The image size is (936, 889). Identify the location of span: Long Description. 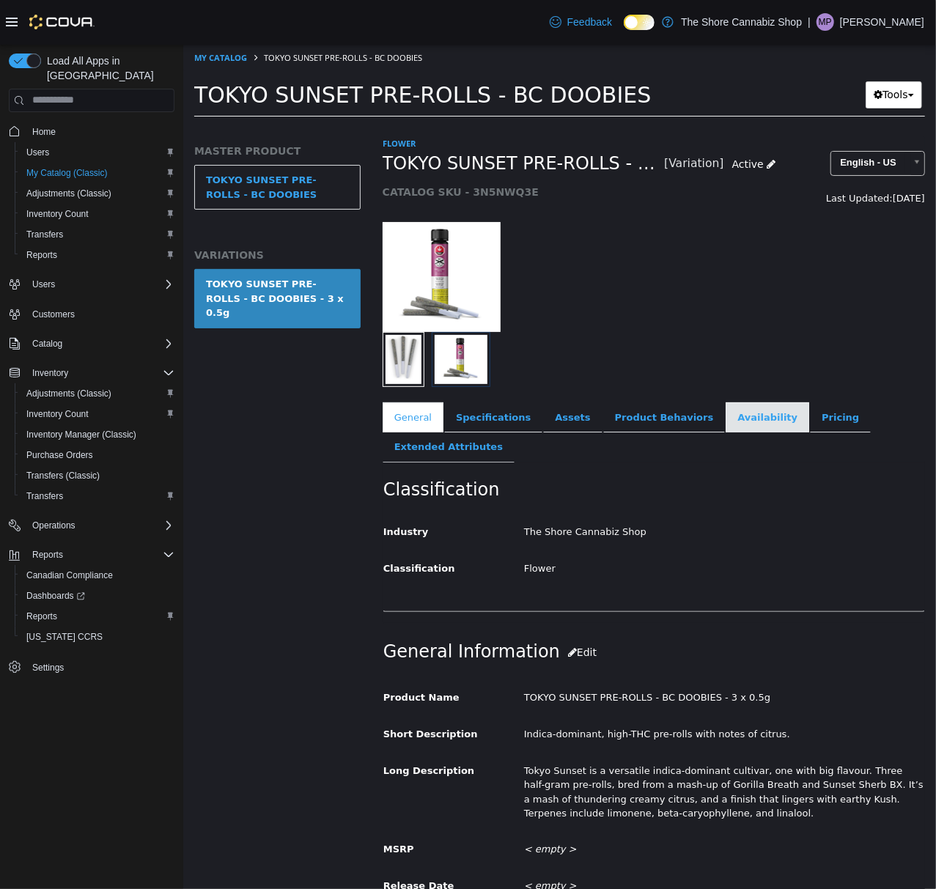
(246, 726).